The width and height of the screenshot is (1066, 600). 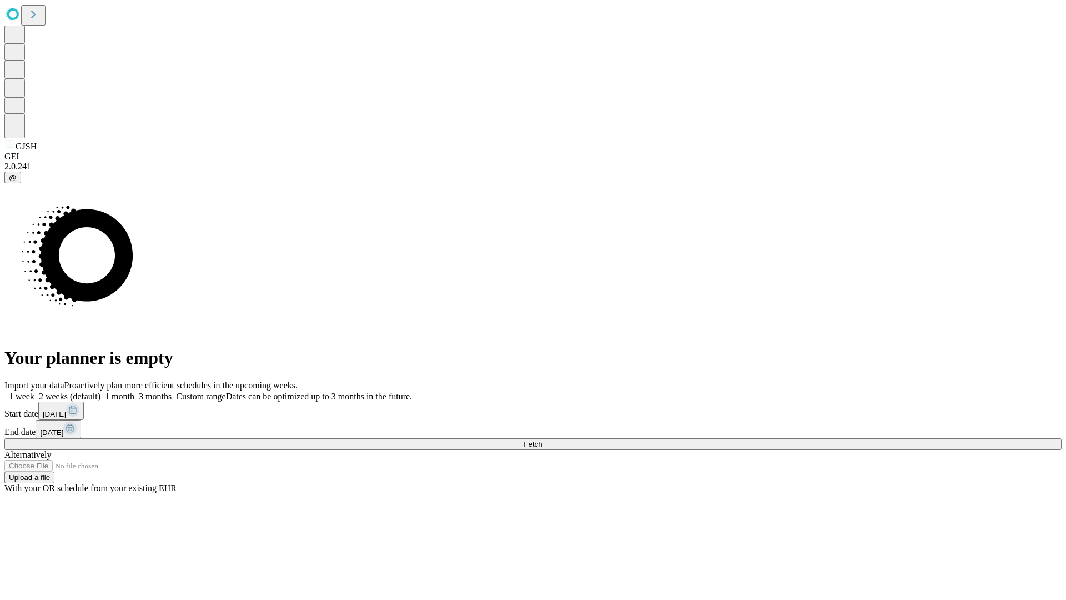 I want to click on span: GJSH, so click(x=26, y=146).